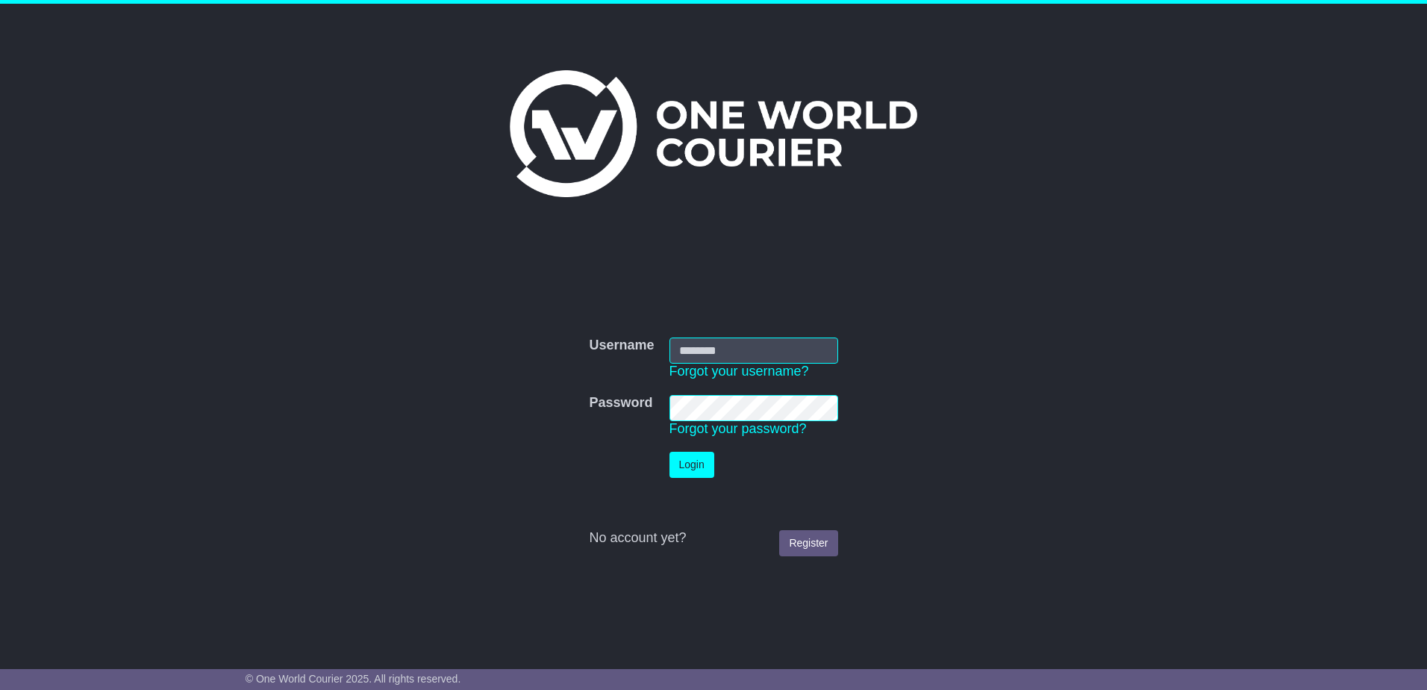 This screenshot has height=690, width=1427. What do you see at coordinates (738, 428) in the screenshot?
I see `a: Forgot your password?` at bounding box center [738, 428].